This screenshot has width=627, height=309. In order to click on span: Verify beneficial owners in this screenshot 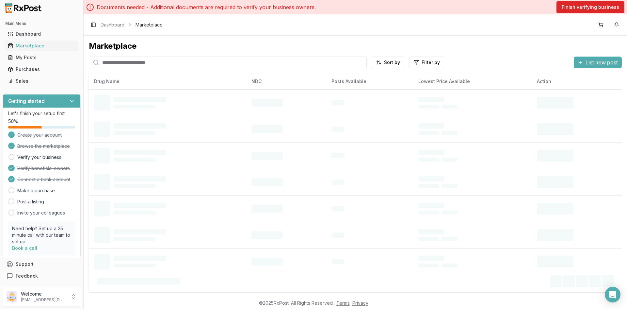, I will do `click(43, 168)`.